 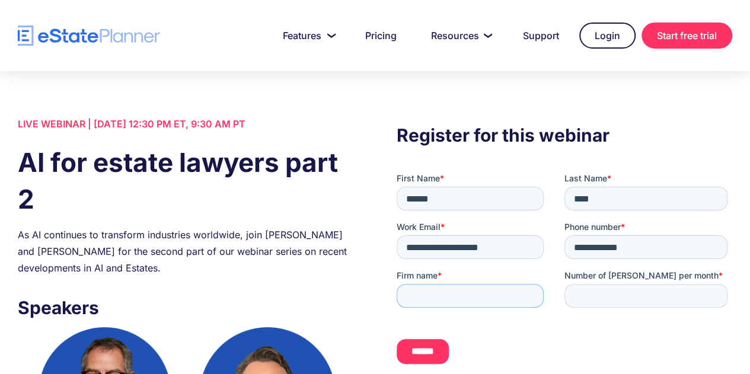 I want to click on a: Resources, so click(x=459, y=36).